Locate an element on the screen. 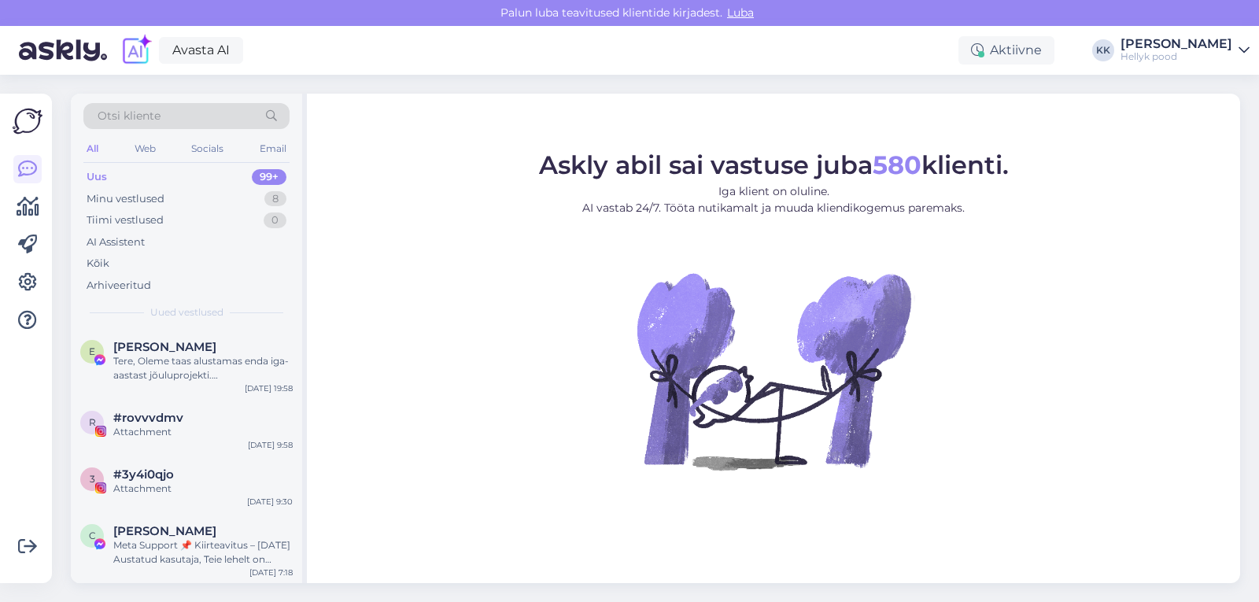 Image resolution: width=1259 pixels, height=602 pixels. div: Uus is located at coordinates (97, 177).